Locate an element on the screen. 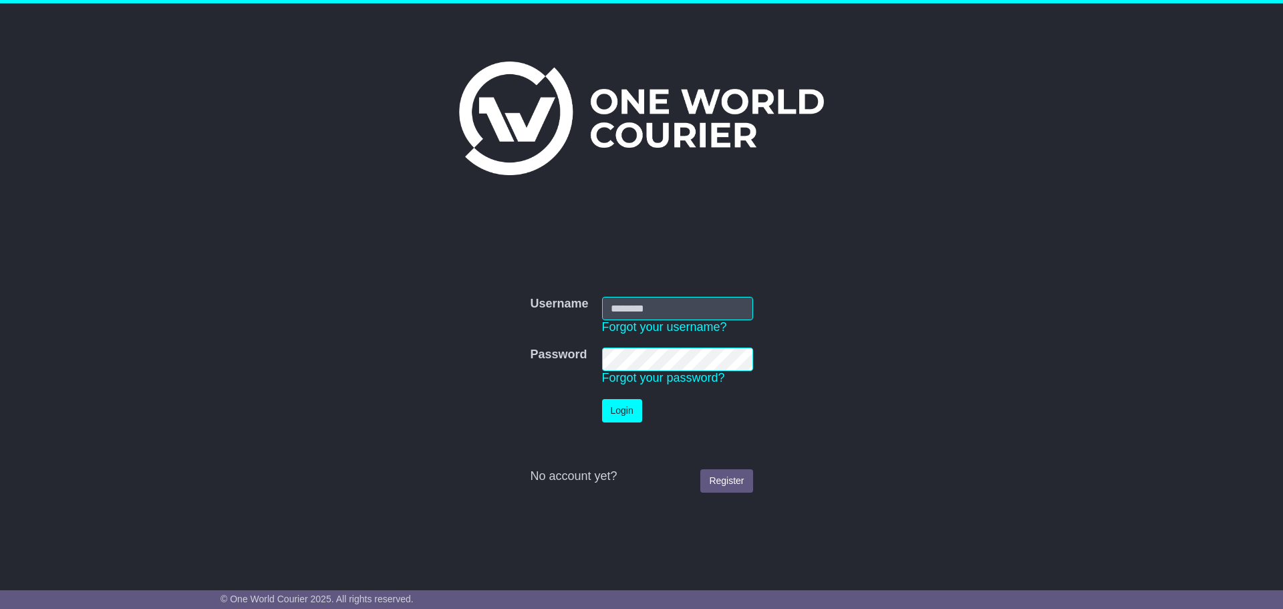 This screenshot has height=609, width=1283. span: © One World Courier 2025. All rights reserved. is located at coordinates (317, 599).